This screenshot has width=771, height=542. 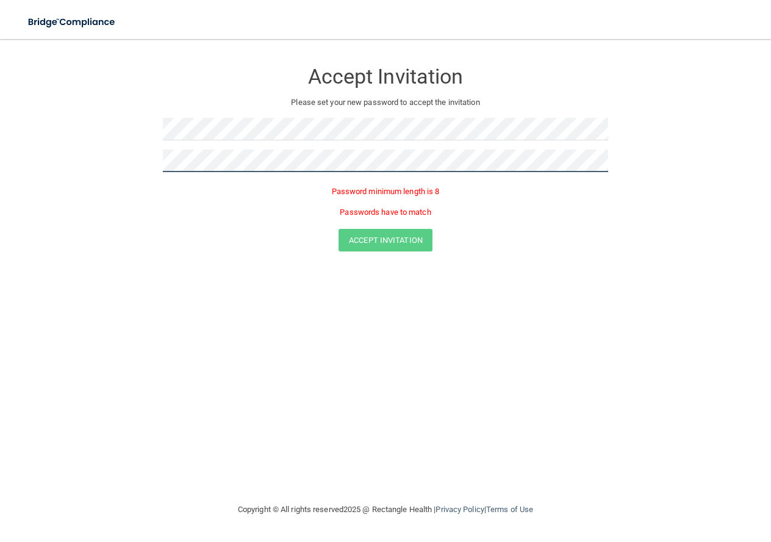 What do you see at coordinates (385, 240) in the screenshot?
I see `button: Accept Invitation` at bounding box center [385, 240].